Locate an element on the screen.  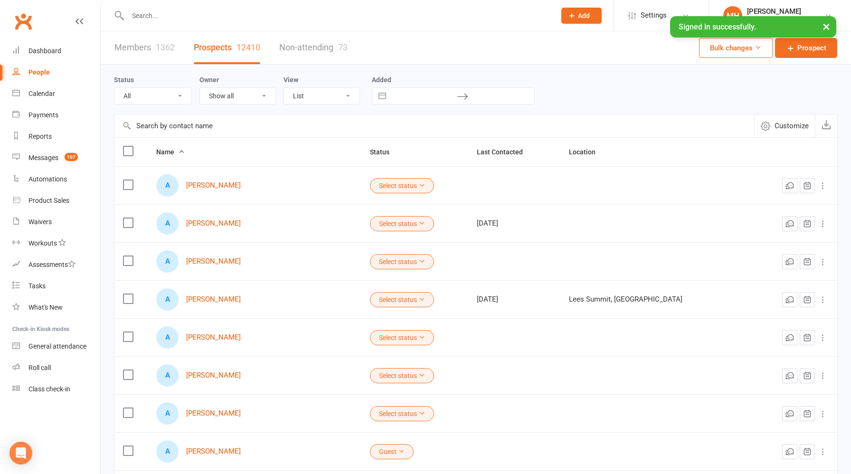
a: Members1362 is located at coordinates (144, 48).